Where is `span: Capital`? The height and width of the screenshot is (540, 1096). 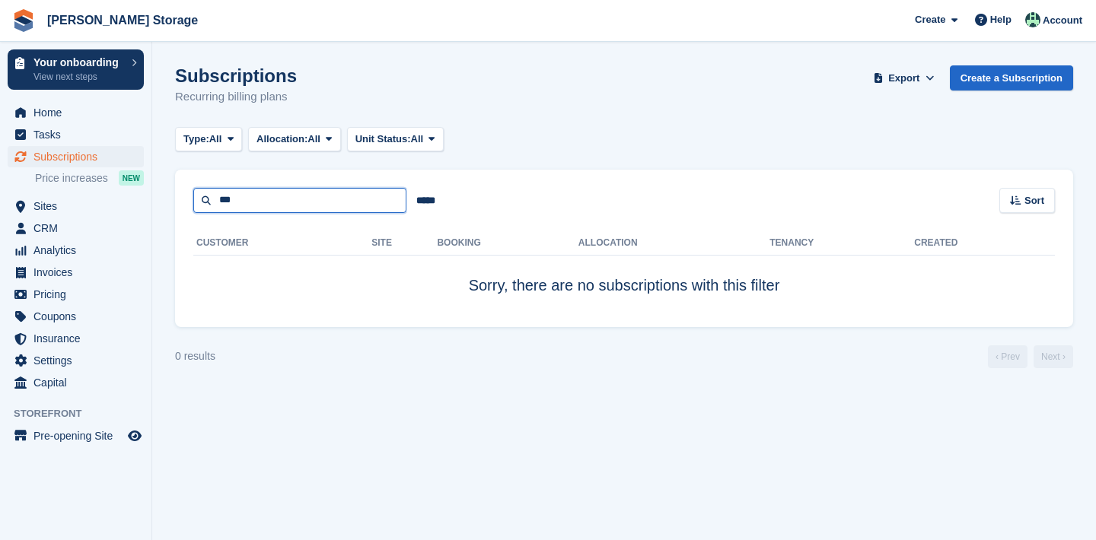 span: Capital is located at coordinates (79, 383).